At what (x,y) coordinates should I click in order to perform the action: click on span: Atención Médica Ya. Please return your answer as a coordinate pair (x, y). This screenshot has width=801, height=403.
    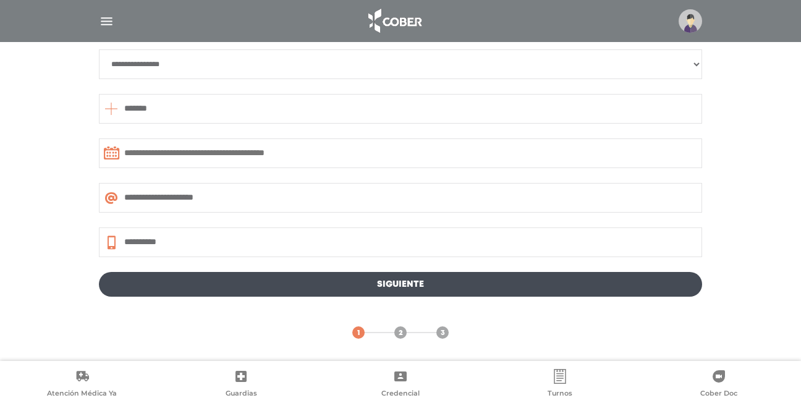
    Looking at the image, I should click on (82, 394).